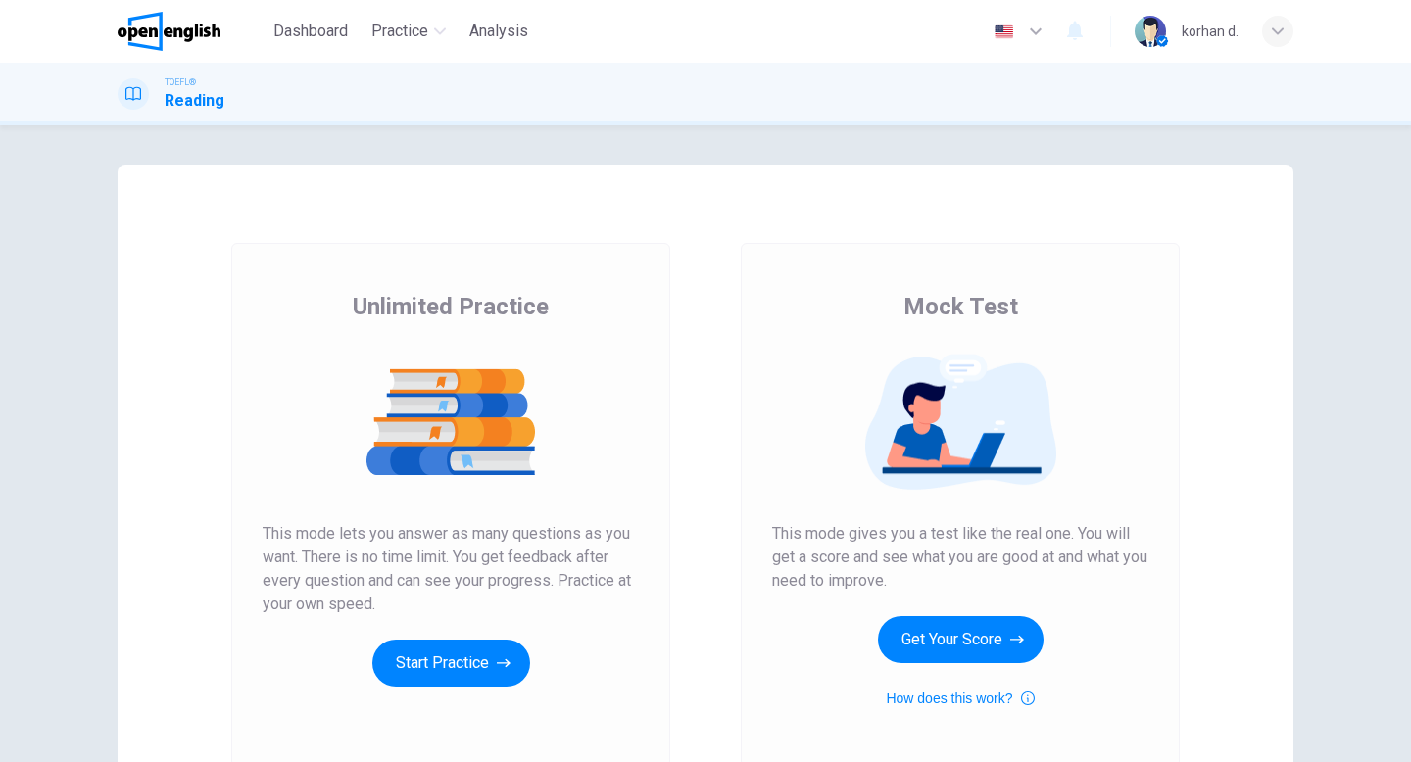 The width and height of the screenshot is (1411, 762). What do you see at coordinates (1150, 31) in the screenshot?
I see `img: Profile picture` at bounding box center [1150, 31].